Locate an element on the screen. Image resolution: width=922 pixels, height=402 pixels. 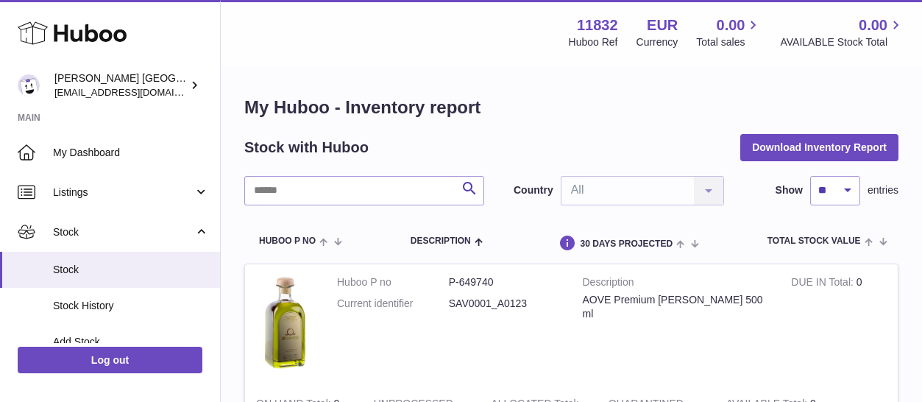
label: Country is located at coordinates (534, 190).